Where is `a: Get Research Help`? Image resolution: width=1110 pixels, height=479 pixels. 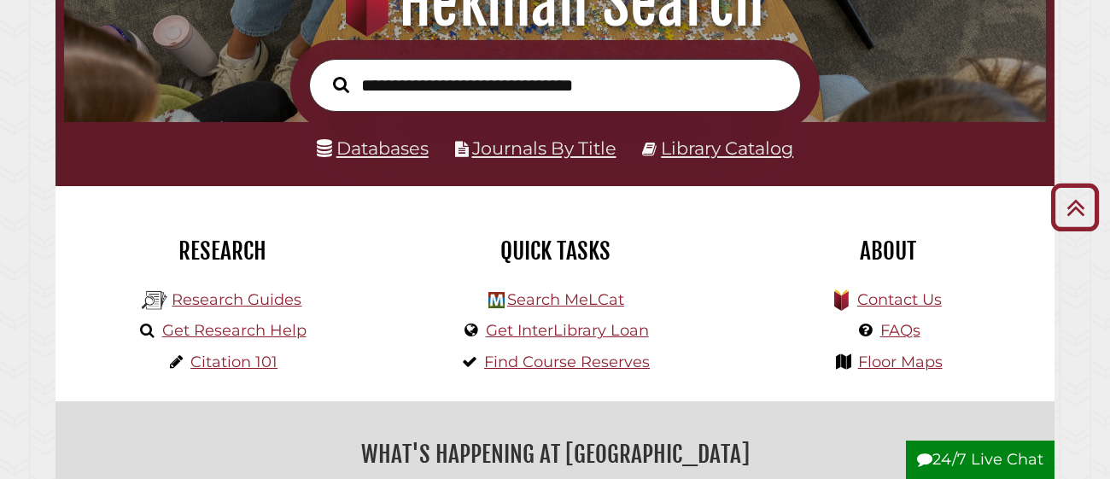 a: Get Research Help is located at coordinates (234, 331).